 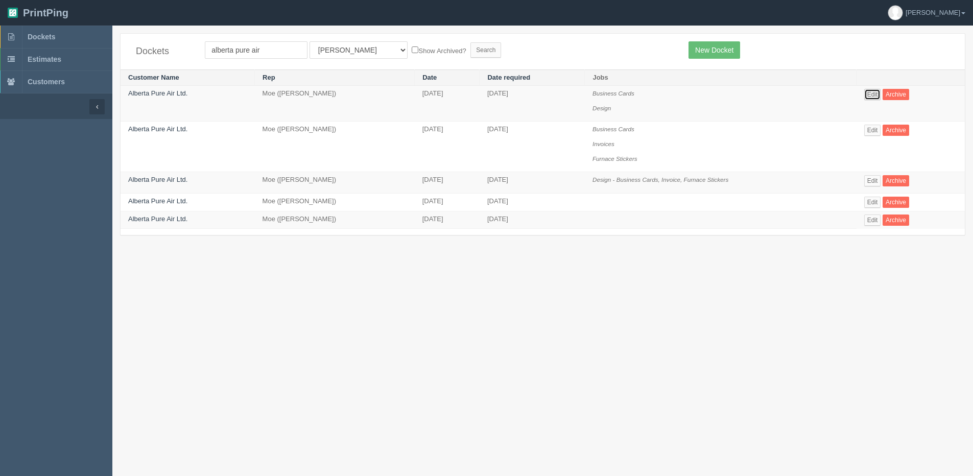 What do you see at coordinates (41, 37) in the screenshot?
I see `span: Dockets` at bounding box center [41, 37].